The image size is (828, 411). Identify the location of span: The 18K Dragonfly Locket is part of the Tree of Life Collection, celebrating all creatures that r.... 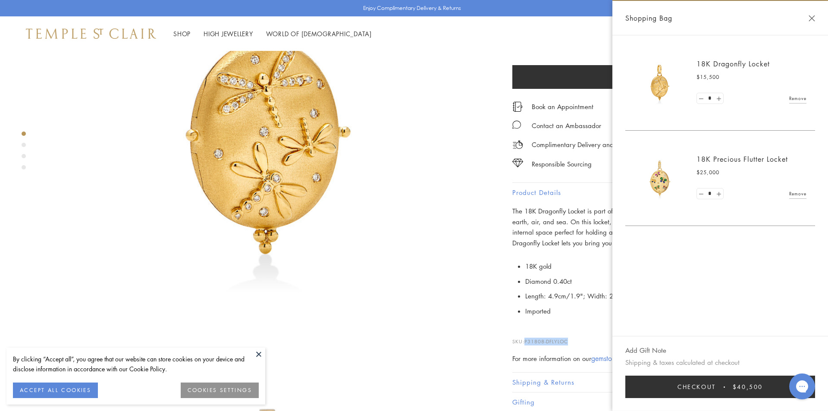
(656, 227).